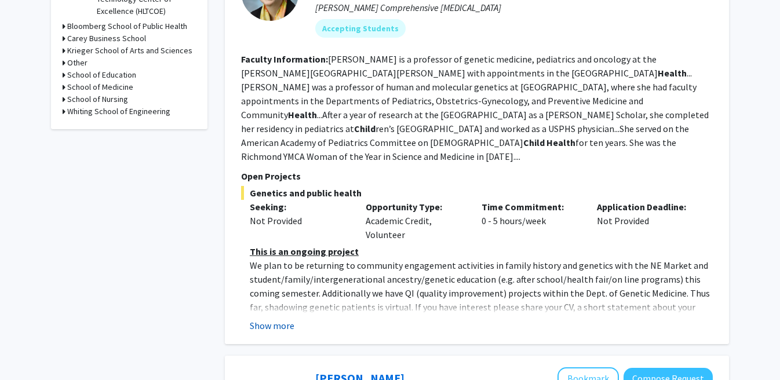 The height and width of the screenshot is (380, 780). I want to click on p: Open Projects, so click(477, 176).